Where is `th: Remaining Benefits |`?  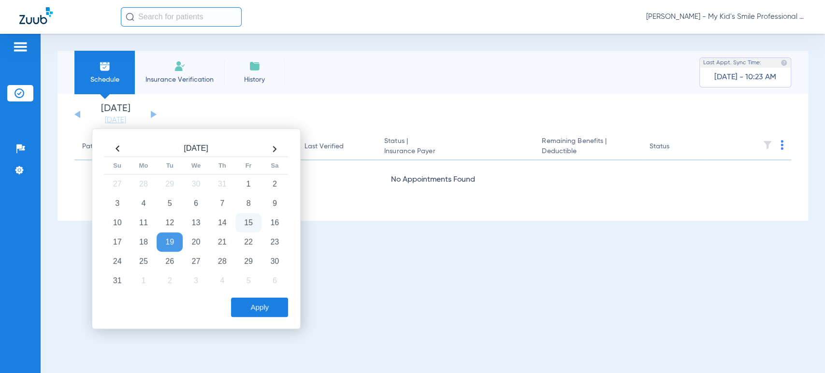 th: Remaining Benefits | is located at coordinates (588, 147).